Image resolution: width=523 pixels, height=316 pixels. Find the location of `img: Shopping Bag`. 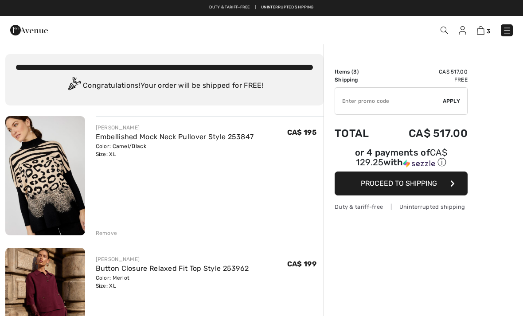

img: Shopping Bag is located at coordinates (480, 30).